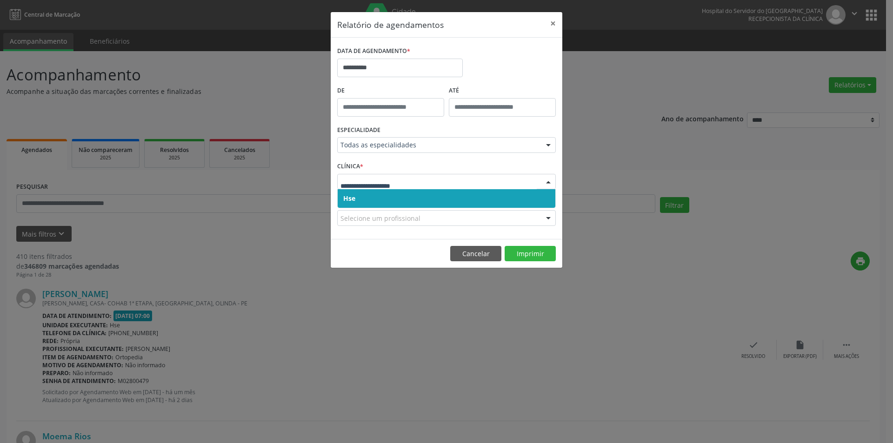 The height and width of the screenshot is (443, 893). Describe the element at coordinates (381, 218) in the screenshot. I see `span: Selecione um profissional` at that location.